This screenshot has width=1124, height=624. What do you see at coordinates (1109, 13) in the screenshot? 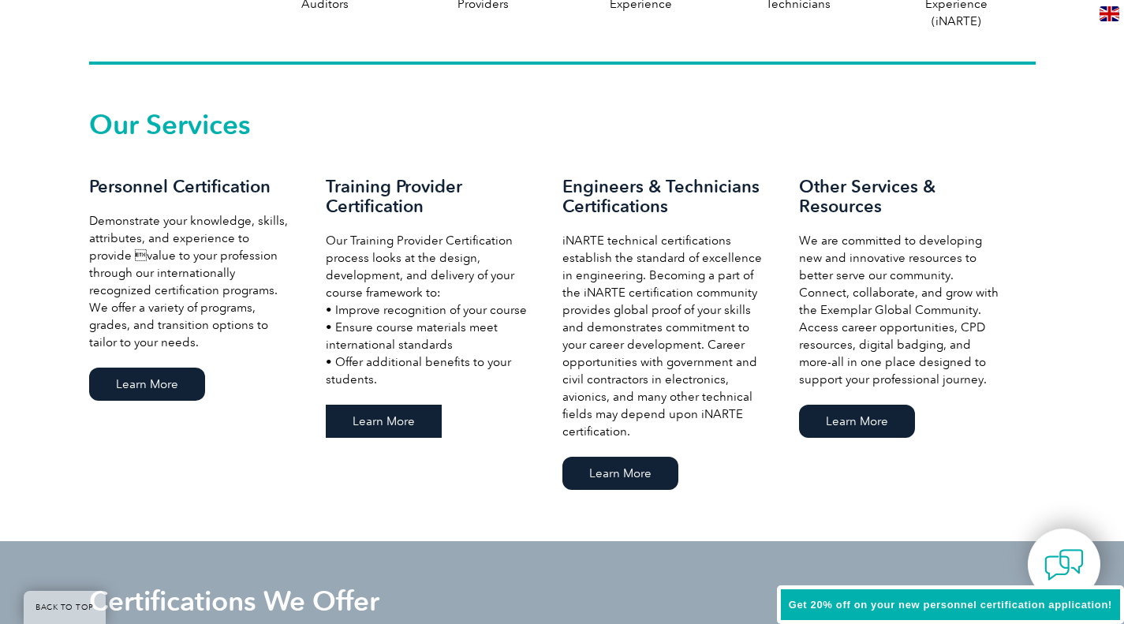
I see `img: en` at bounding box center [1109, 13].